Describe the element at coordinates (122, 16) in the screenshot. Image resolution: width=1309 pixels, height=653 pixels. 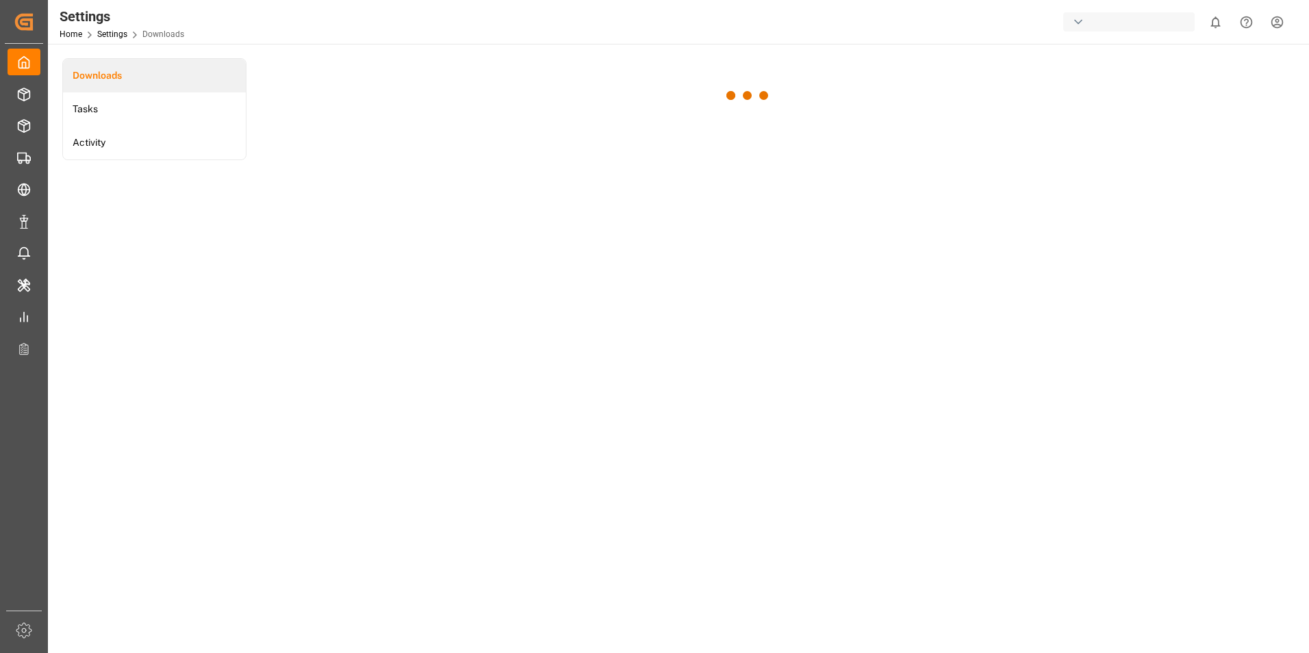
I see `div: Settings` at that location.